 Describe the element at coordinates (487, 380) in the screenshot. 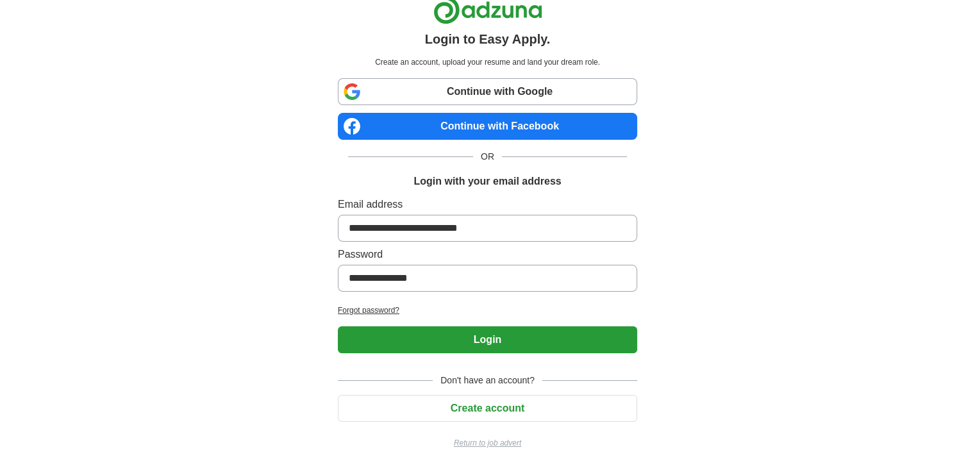

I see `span: Don't have an account?` at that location.